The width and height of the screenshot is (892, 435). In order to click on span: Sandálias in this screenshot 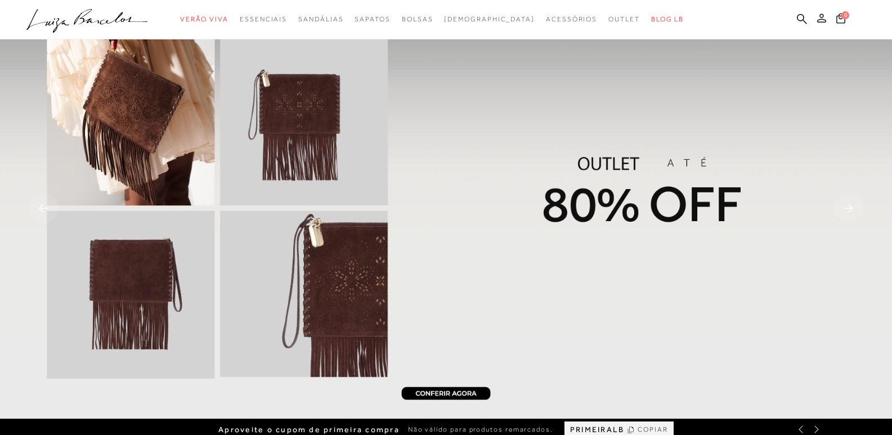, I will do `click(321, 19)`.